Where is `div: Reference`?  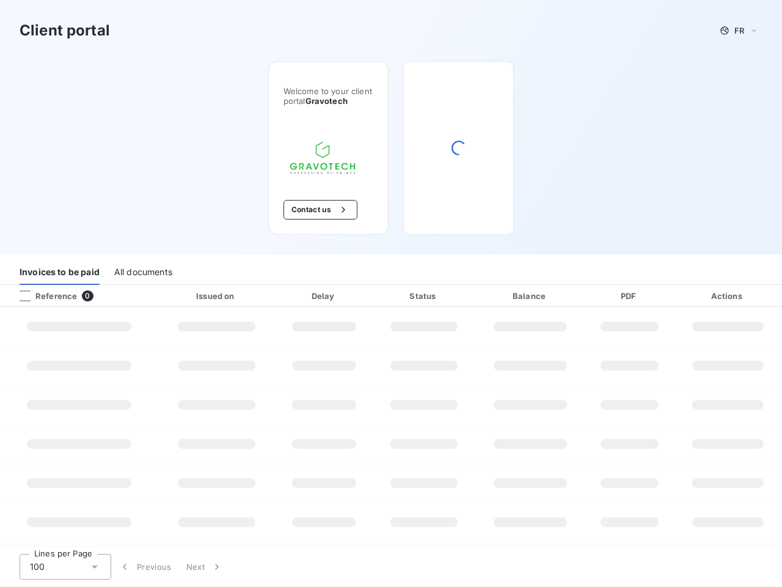 div: Reference is located at coordinates (43, 296).